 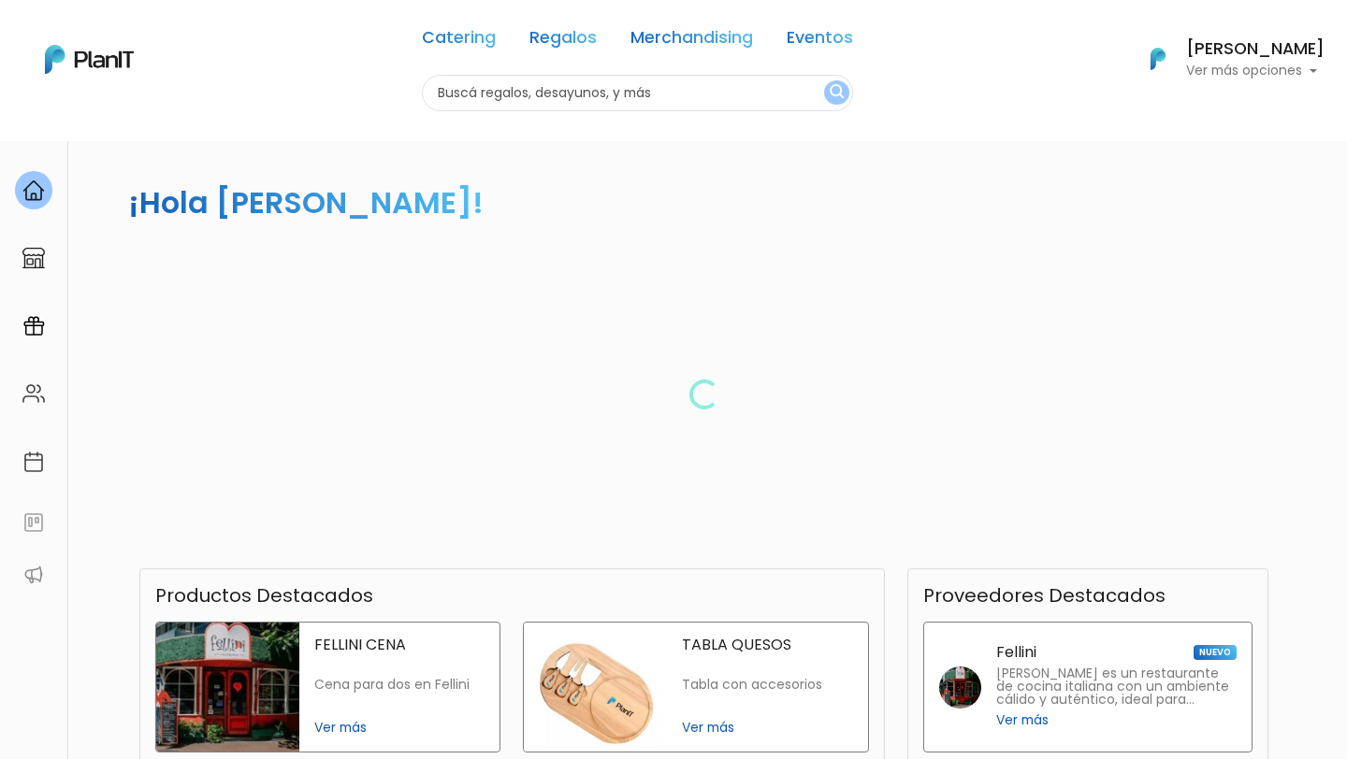 I want to click on h3: Proveedores Destacados, so click(x=1044, y=596).